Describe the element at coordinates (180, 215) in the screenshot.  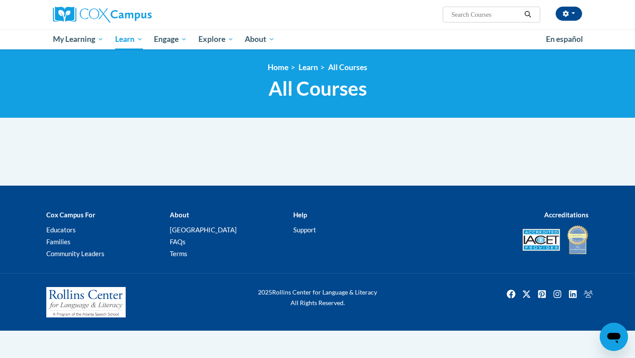
I see `b: About` at that location.